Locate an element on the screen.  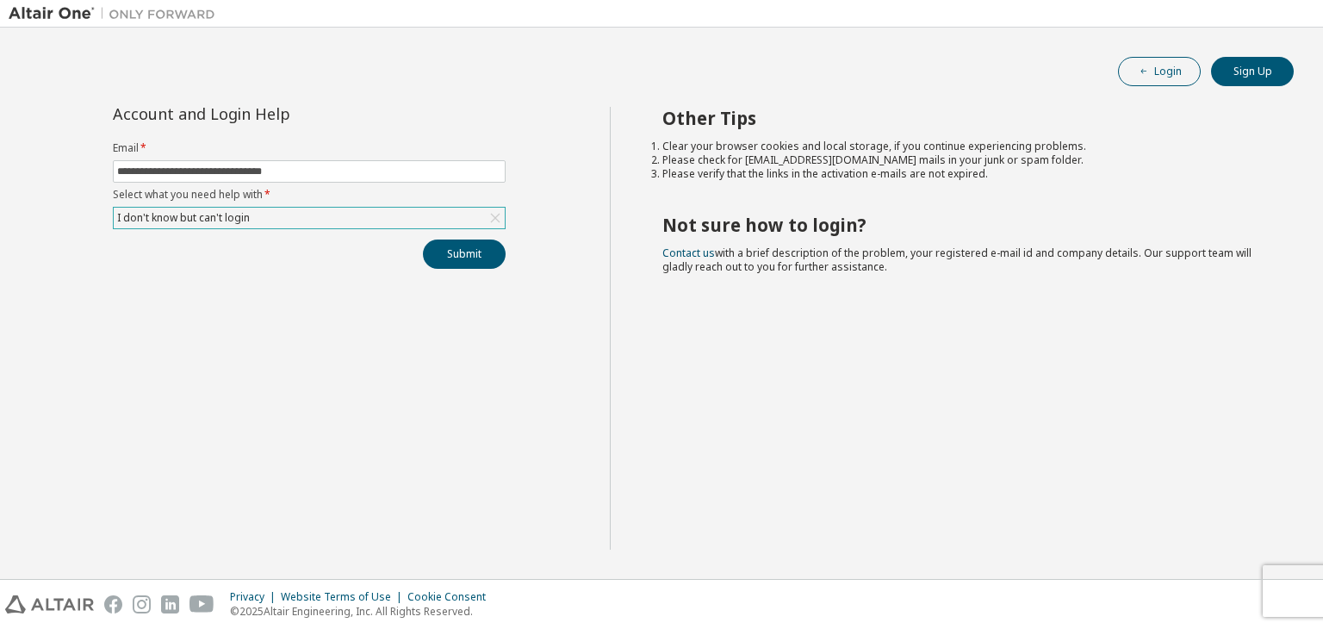
img: altair_logo.svg is located at coordinates (49, 604).